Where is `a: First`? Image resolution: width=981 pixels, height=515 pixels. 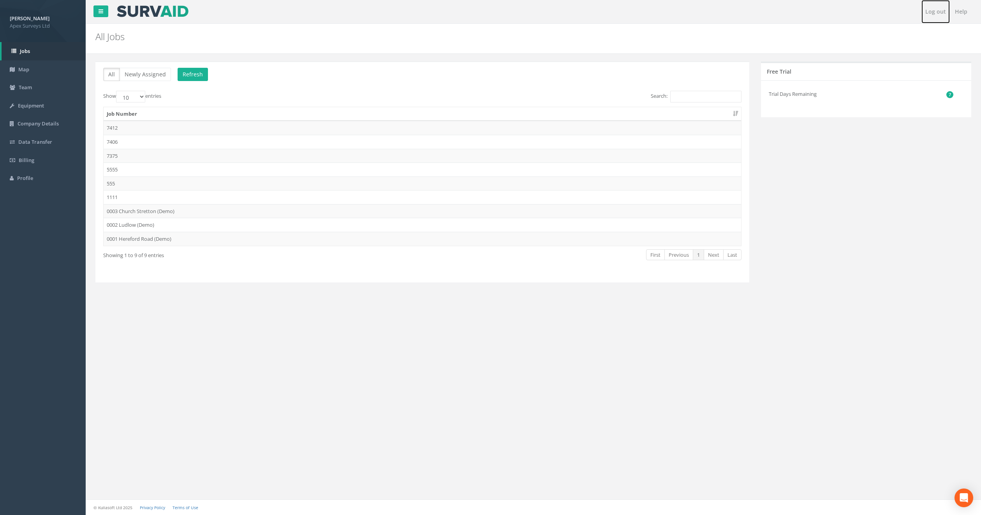 a: First is located at coordinates (656, 255).